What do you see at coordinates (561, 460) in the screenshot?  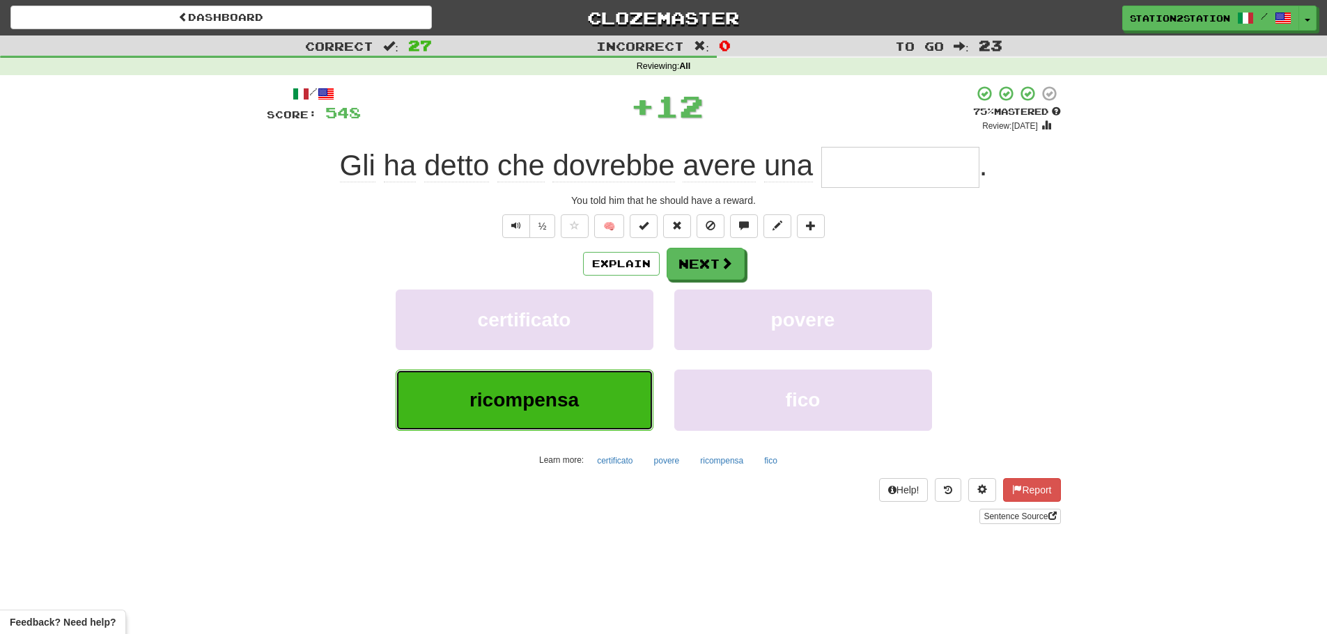 I see `small: Learn more:` at bounding box center [561, 460].